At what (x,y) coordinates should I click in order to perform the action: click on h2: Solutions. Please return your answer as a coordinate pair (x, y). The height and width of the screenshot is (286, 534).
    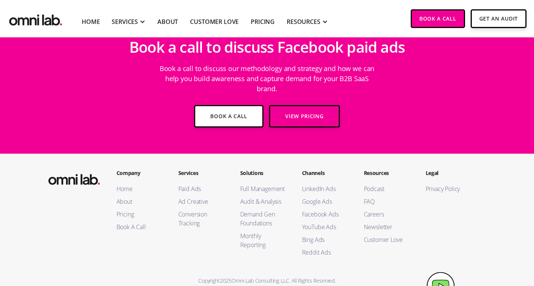
    Looking at the image, I should click on (263, 173).